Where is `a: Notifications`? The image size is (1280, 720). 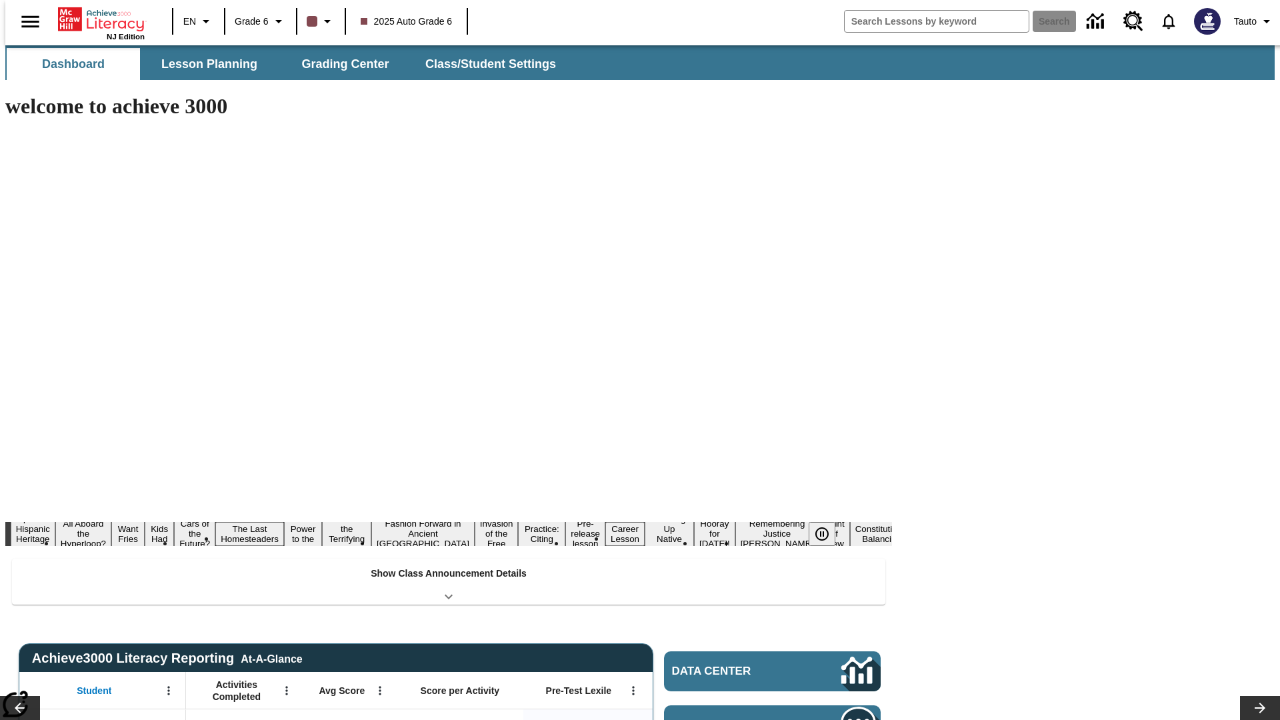
a: Notifications is located at coordinates (1169, 21).